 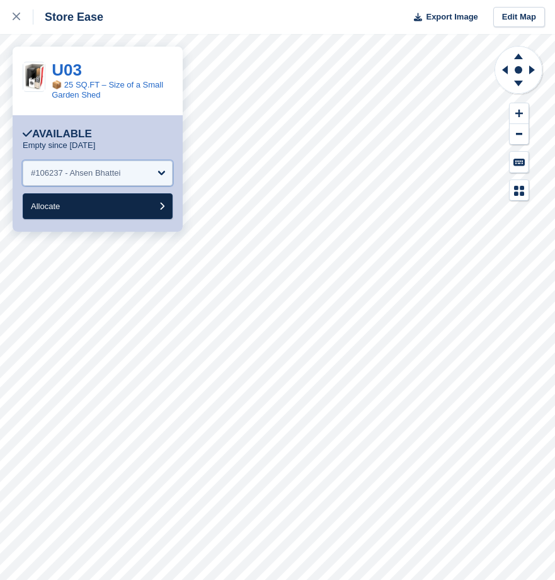 What do you see at coordinates (519, 162) in the screenshot?
I see `button: Keyboard Shortcuts` at bounding box center [519, 162].